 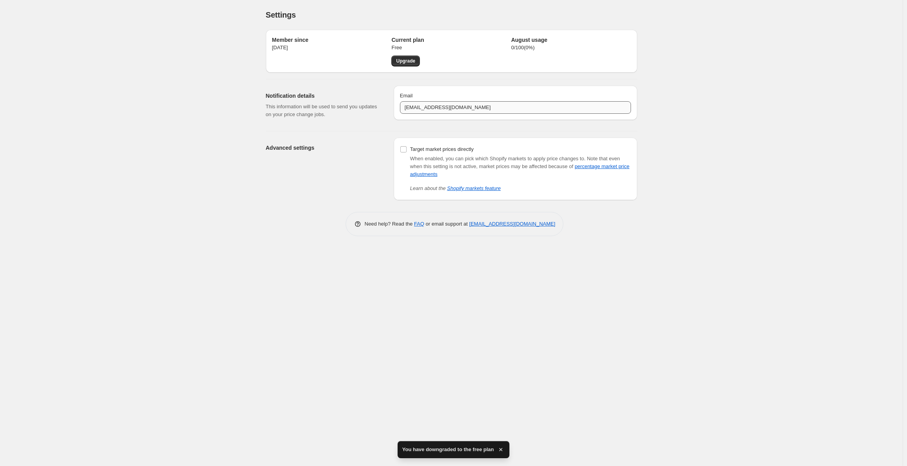 I want to click on a: FAQ, so click(x=419, y=224).